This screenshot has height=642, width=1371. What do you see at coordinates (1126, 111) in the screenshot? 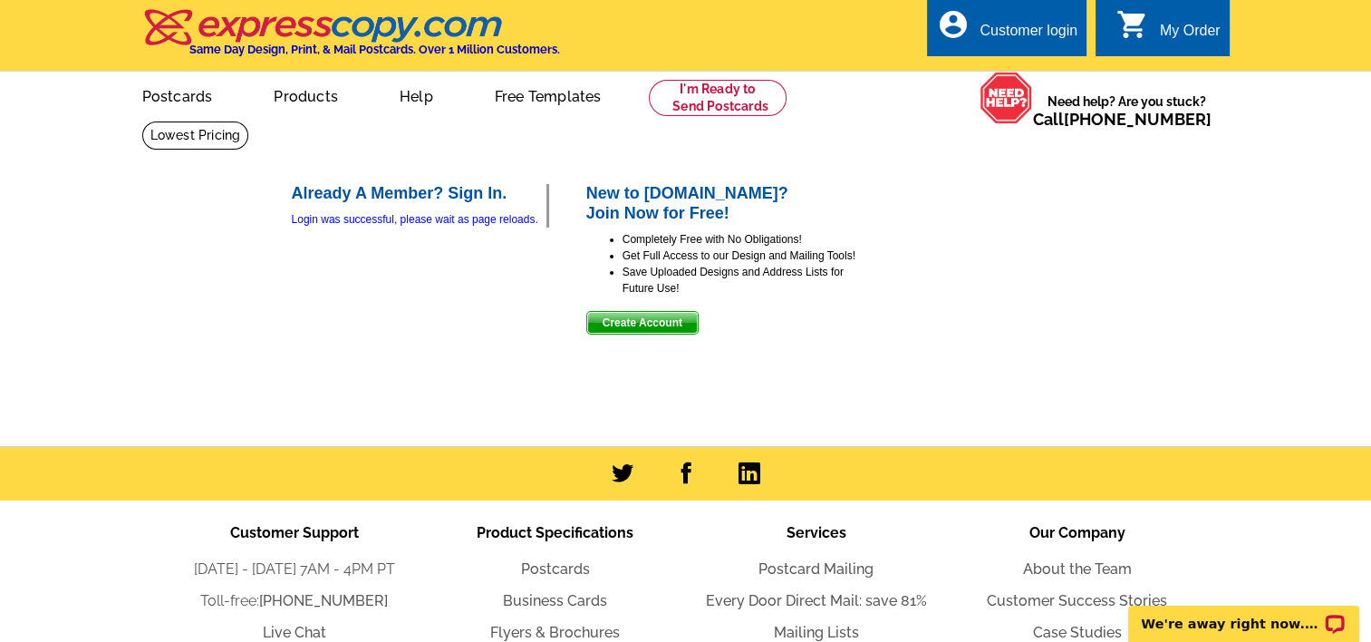
I see `span: Need help? Are you stuck?` at bounding box center [1126, 111].